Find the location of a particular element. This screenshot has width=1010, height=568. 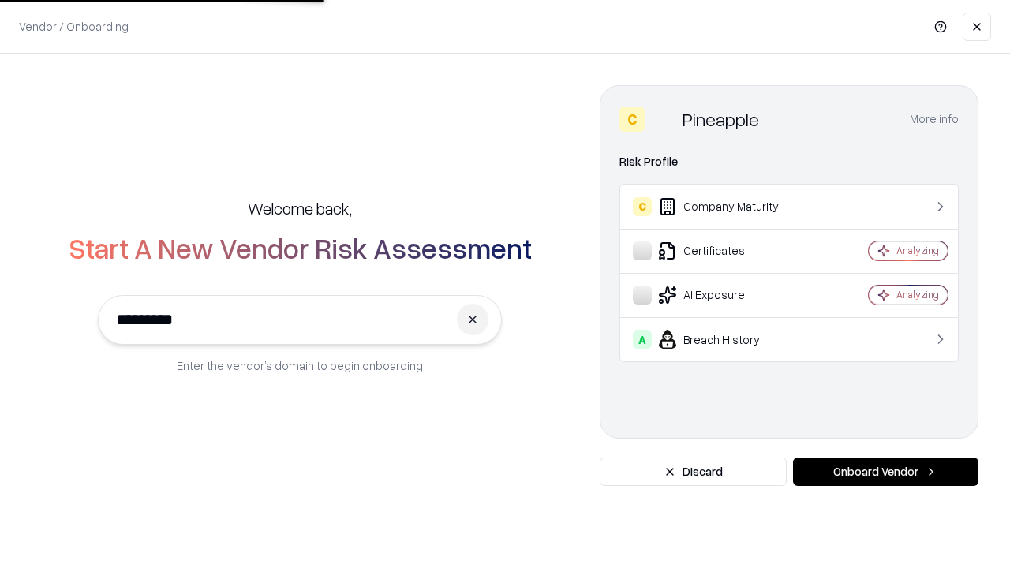

div: Risk Profile is located at coordinates (789, 162).